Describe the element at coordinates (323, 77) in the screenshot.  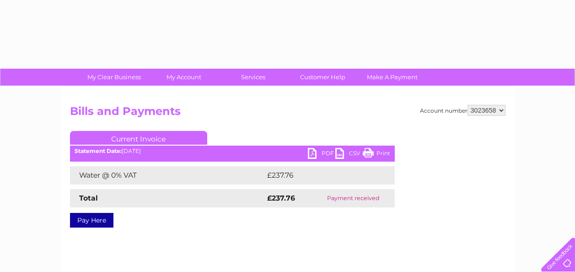
I see `a: Customer Help` at that location.